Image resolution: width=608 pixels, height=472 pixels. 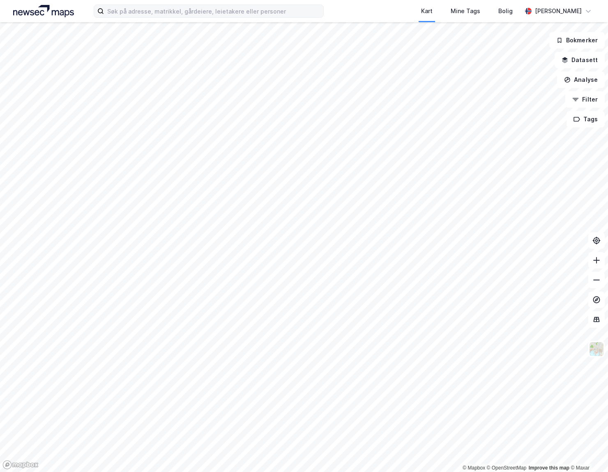 I want to click on img: Z, so click(x=597, y=349).